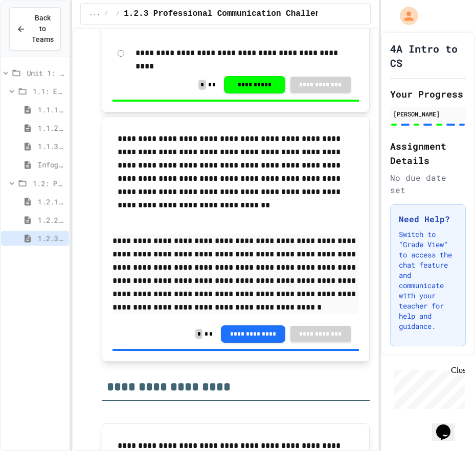  What do you see at coordinates (405, 16) in the screenshot?
I see `div: My Account` at bounding box center [405, 16].